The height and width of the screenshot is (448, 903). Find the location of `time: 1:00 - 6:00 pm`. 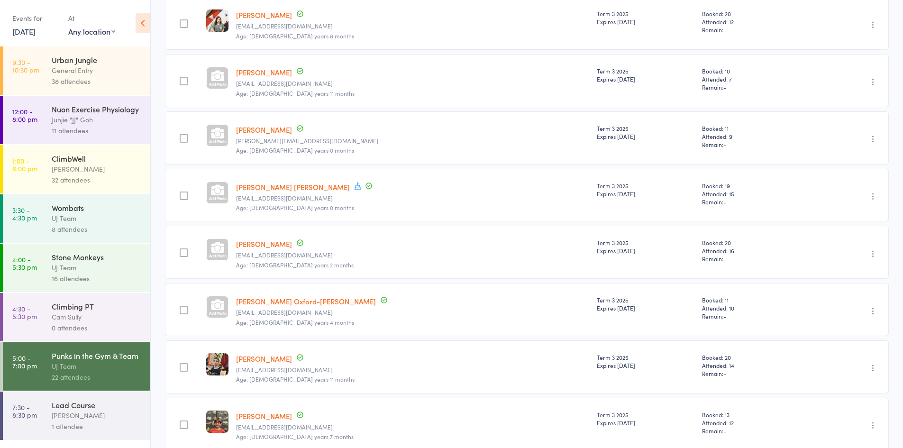

time: 1:00 - 6:00 pm is located at coordinates (25, 164).